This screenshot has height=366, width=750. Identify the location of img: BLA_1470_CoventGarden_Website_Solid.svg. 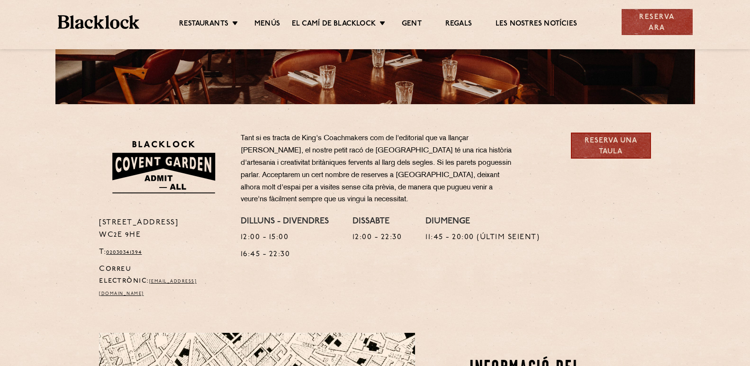
(162, 167).